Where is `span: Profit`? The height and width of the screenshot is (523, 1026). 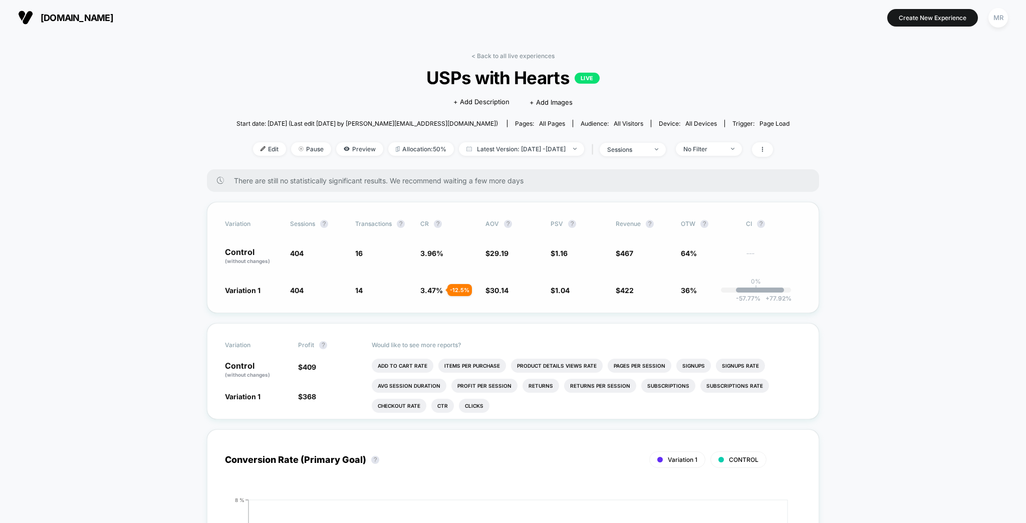 span: Profit is located at coordinates (306, 345).